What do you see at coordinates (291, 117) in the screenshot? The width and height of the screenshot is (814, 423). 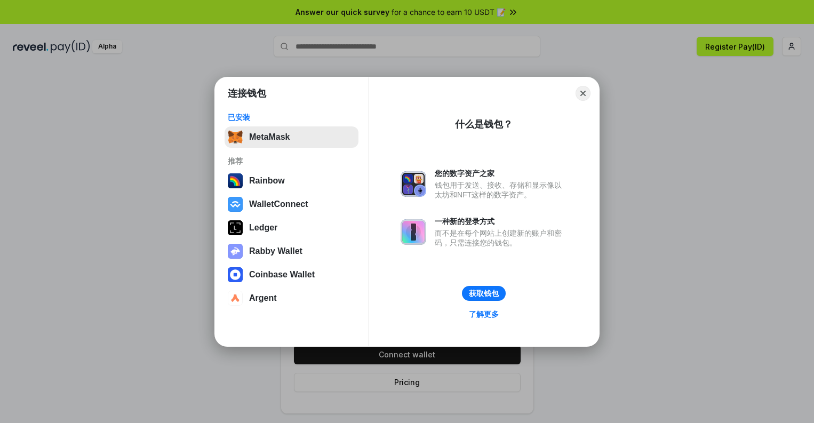 I see `div: 已安装` at bounding box center [291, 117].